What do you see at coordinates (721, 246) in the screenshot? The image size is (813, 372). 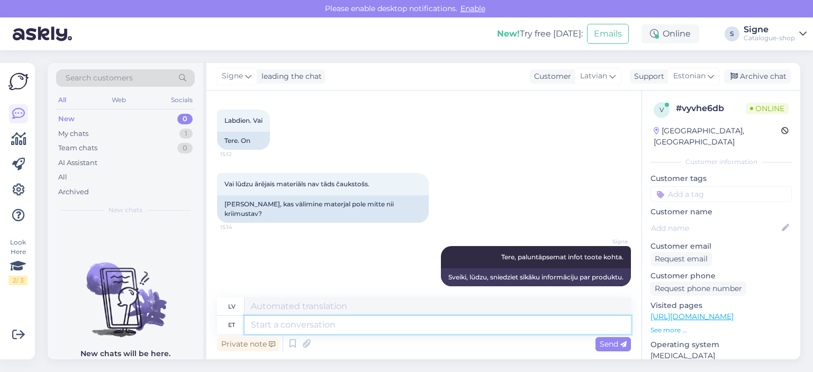 I see `p: Customer email` at bounding box center [721, 246].